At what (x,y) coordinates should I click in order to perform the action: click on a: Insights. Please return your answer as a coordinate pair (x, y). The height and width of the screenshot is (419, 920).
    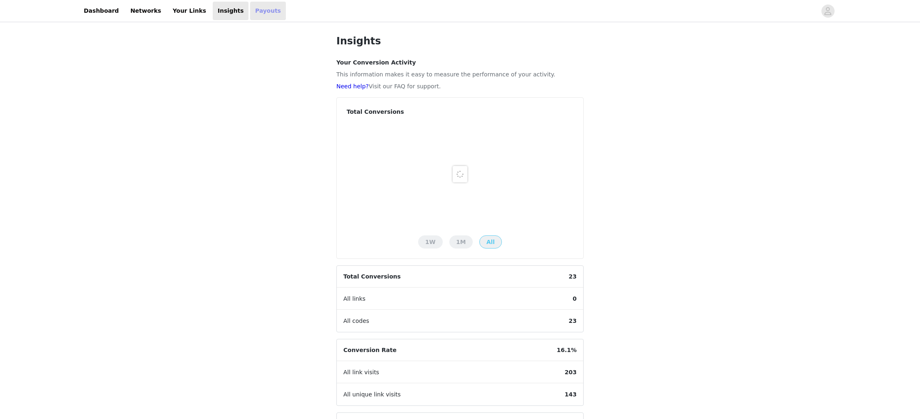
    Looking at the image, I should click on (231, 11).